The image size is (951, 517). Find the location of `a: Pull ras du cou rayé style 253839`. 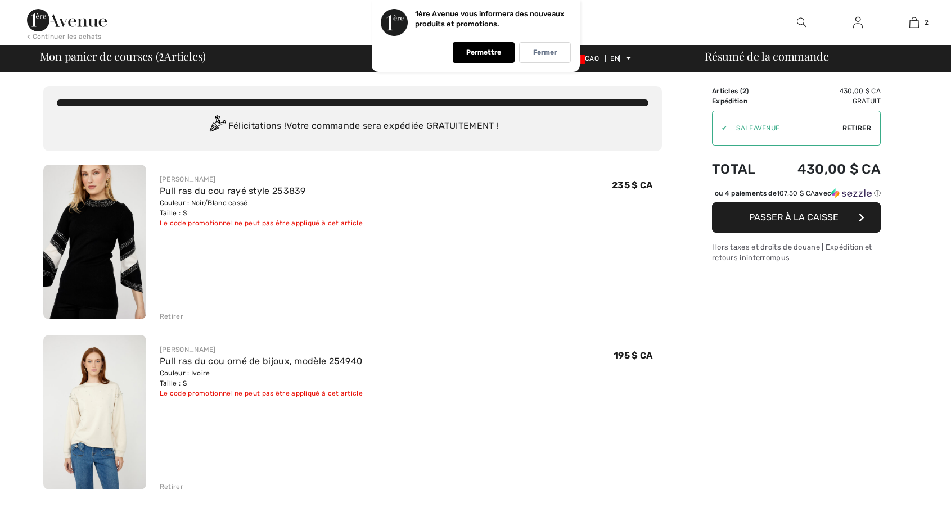

a: Pull ras du cou rayé style 253839 is located at coordinates (233, 191).